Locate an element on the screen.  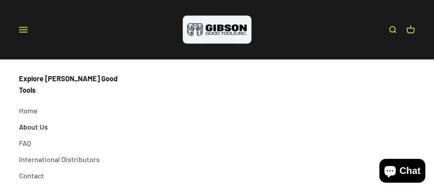
inbox-online-store-chat: Shopify online store chat is located at coordinates (402, 171).